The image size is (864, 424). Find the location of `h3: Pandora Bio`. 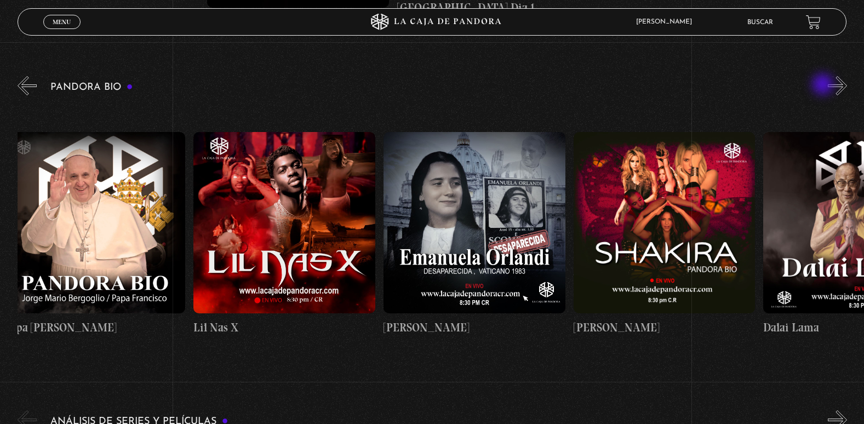

h3: Pandora Bio is located at coordinates (91, 87).